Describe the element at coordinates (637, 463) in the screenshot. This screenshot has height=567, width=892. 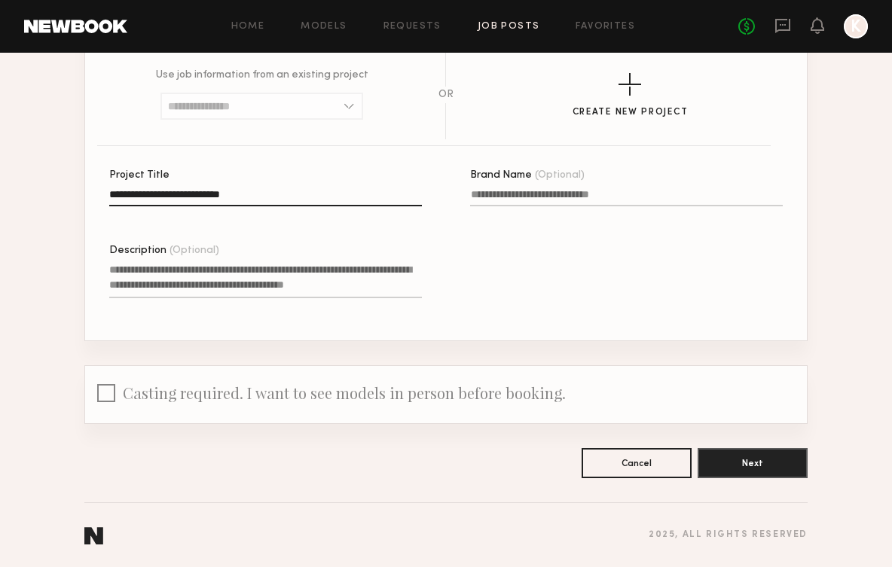
I see `button: Cancel` at that location.